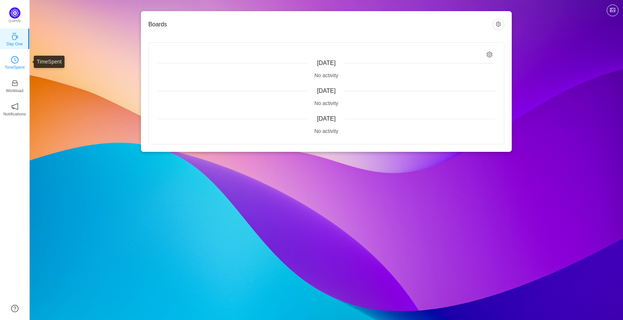 The height and width of the screenshot is (320, 623). What do you see at coordinates (15, 62) in the screenshot?
I see `a: icon: clock-circleTimeSpent` at bounding box center [15, 62].